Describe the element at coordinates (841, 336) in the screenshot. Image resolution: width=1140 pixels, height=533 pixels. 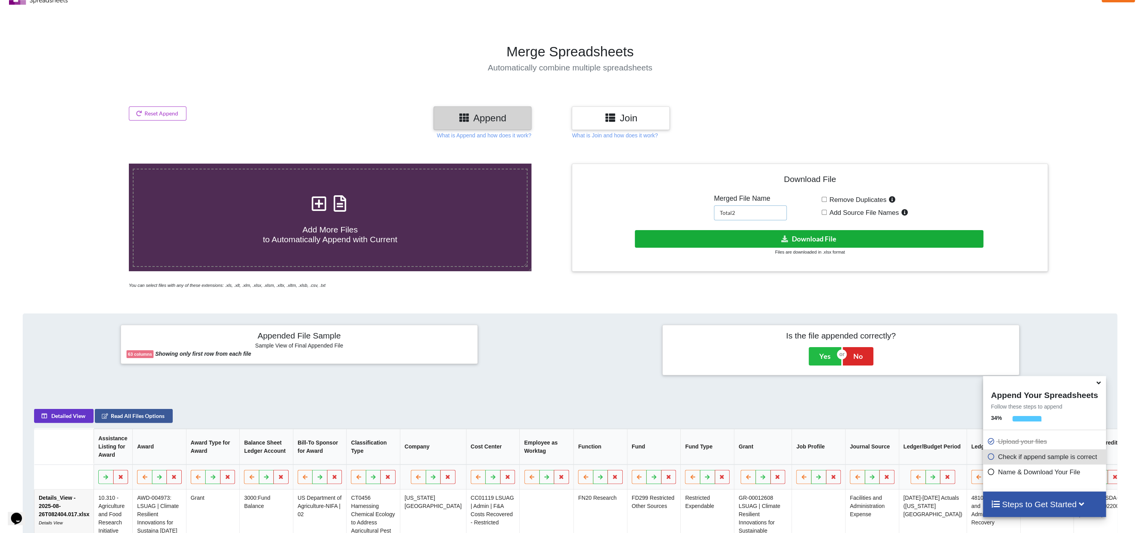
I see `h4: Is the file appended correctly?` at that location.